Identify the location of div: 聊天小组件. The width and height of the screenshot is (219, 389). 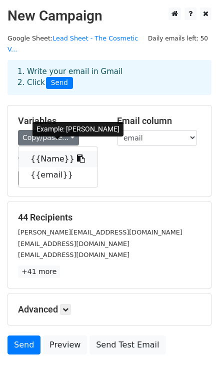
(194, 365).